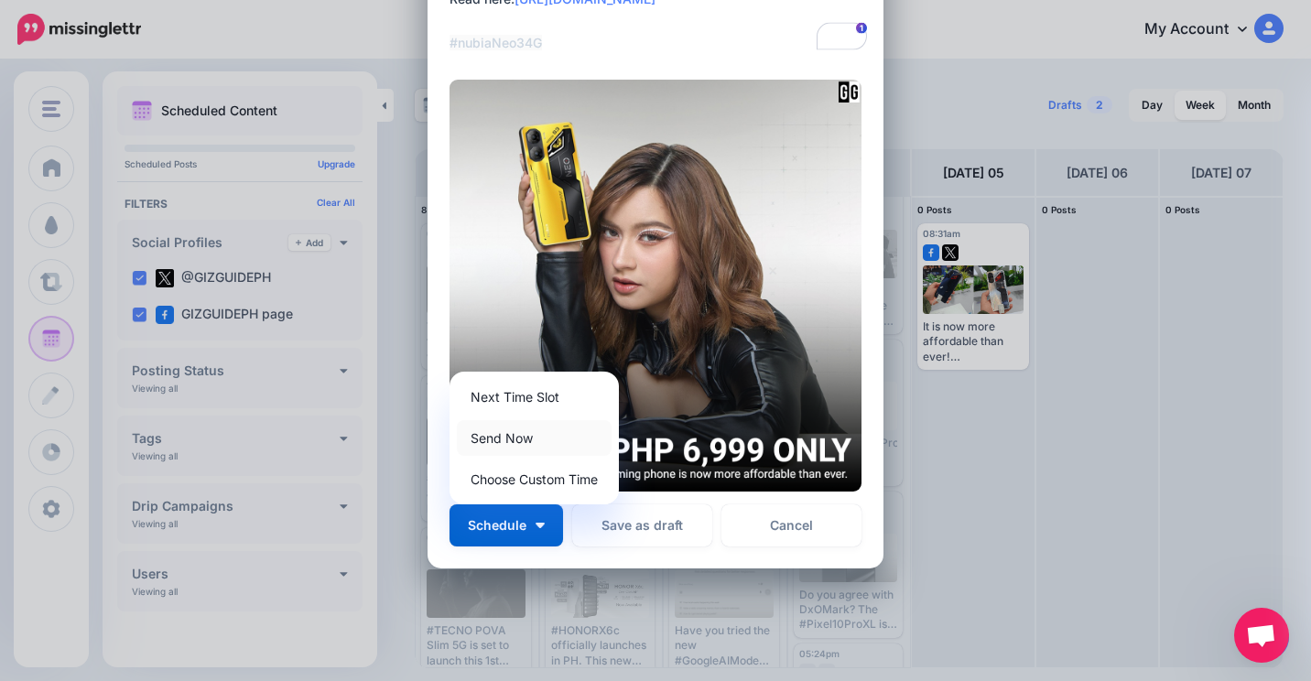 Image resolution: width=1311 pixels, height=681 pixels. Describe the element at coordinates (497, 525) in the screenshot. I see `span: Schedule` at that location.